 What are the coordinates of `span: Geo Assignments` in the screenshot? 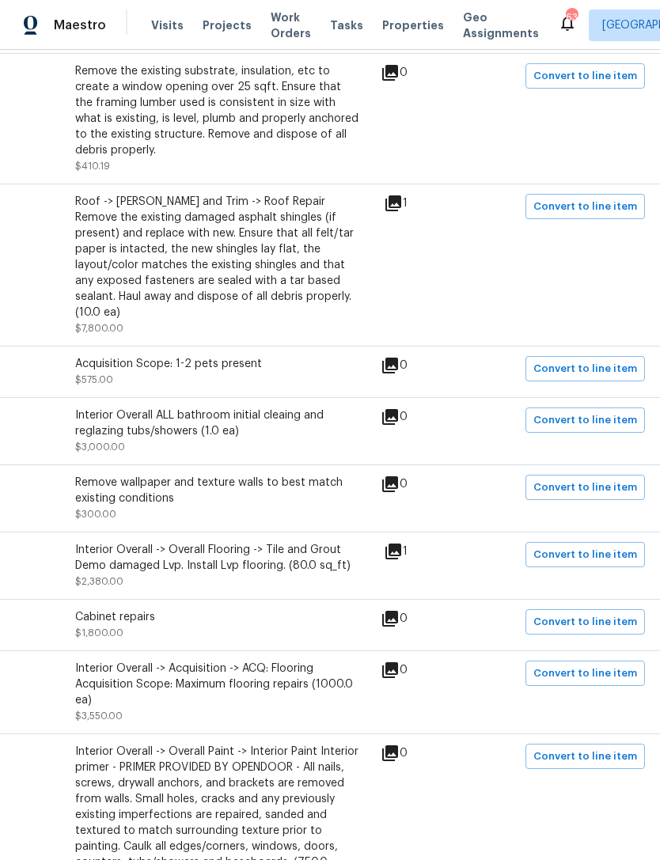 It's located at (501, 25).